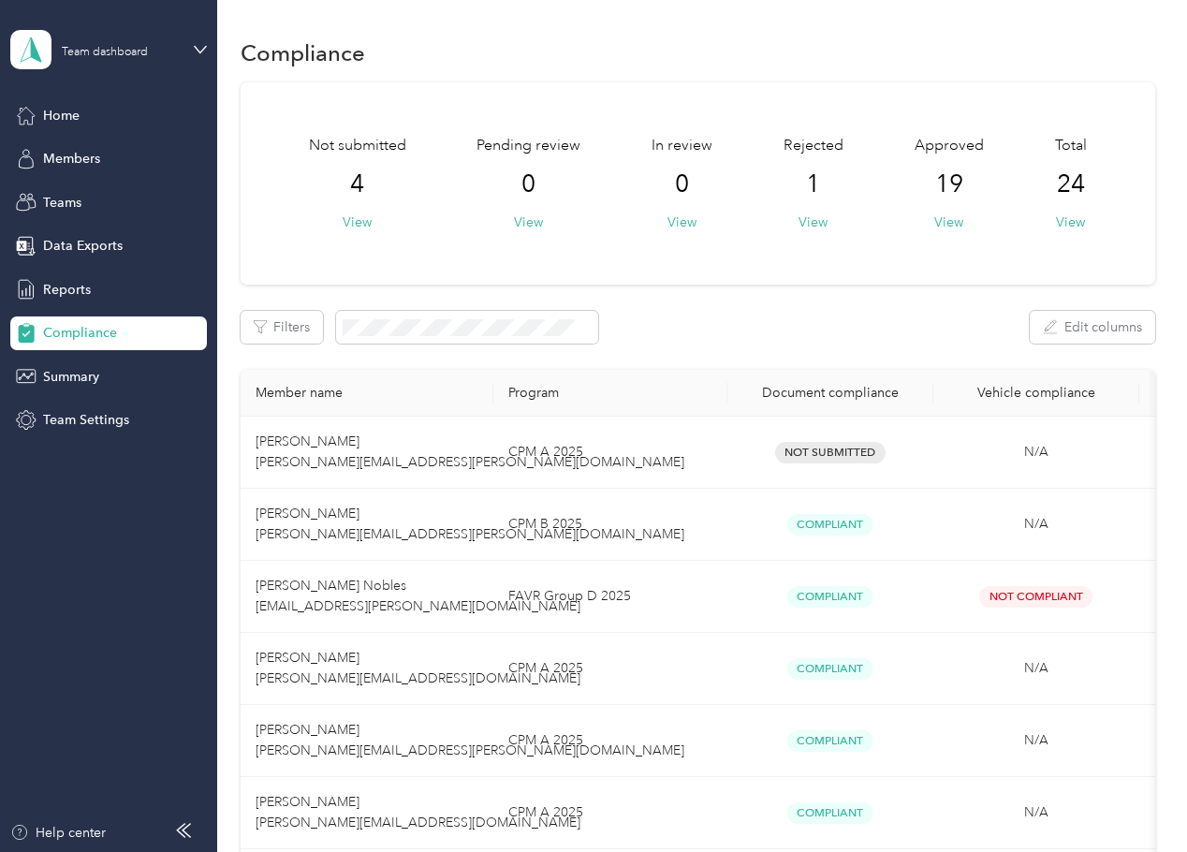 The width and height of the screenshot is (1187, 852). Describe the element at coordinates (61, 115) in the screenshot. I see `span: Home` at that location.